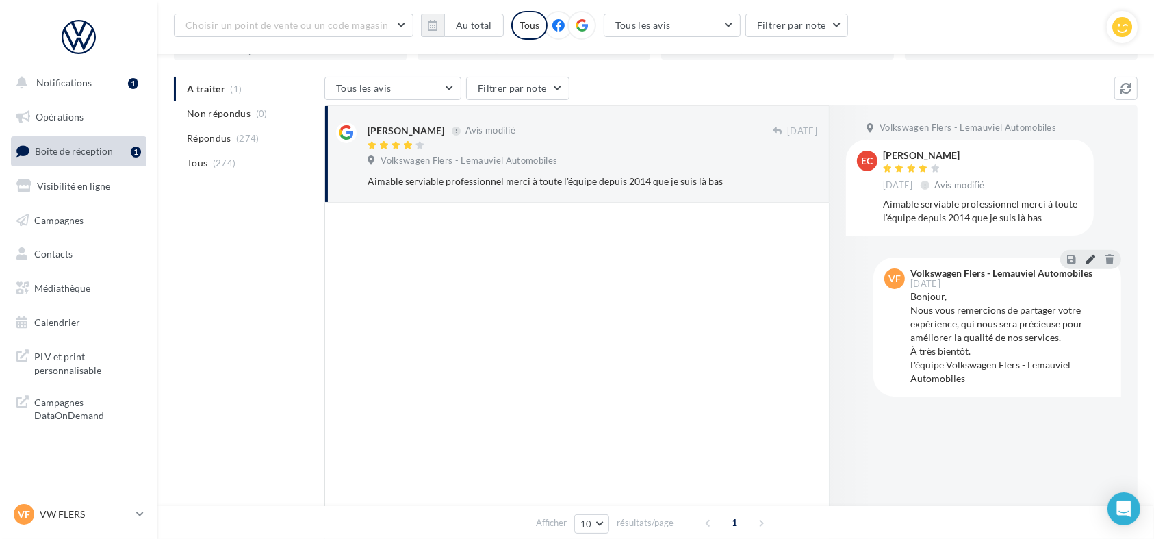 The height and width of the screenshot is (539, 1154). Describe the element at coordinates (197, 163) in the screenshot. I see `span: Tous` at that location.